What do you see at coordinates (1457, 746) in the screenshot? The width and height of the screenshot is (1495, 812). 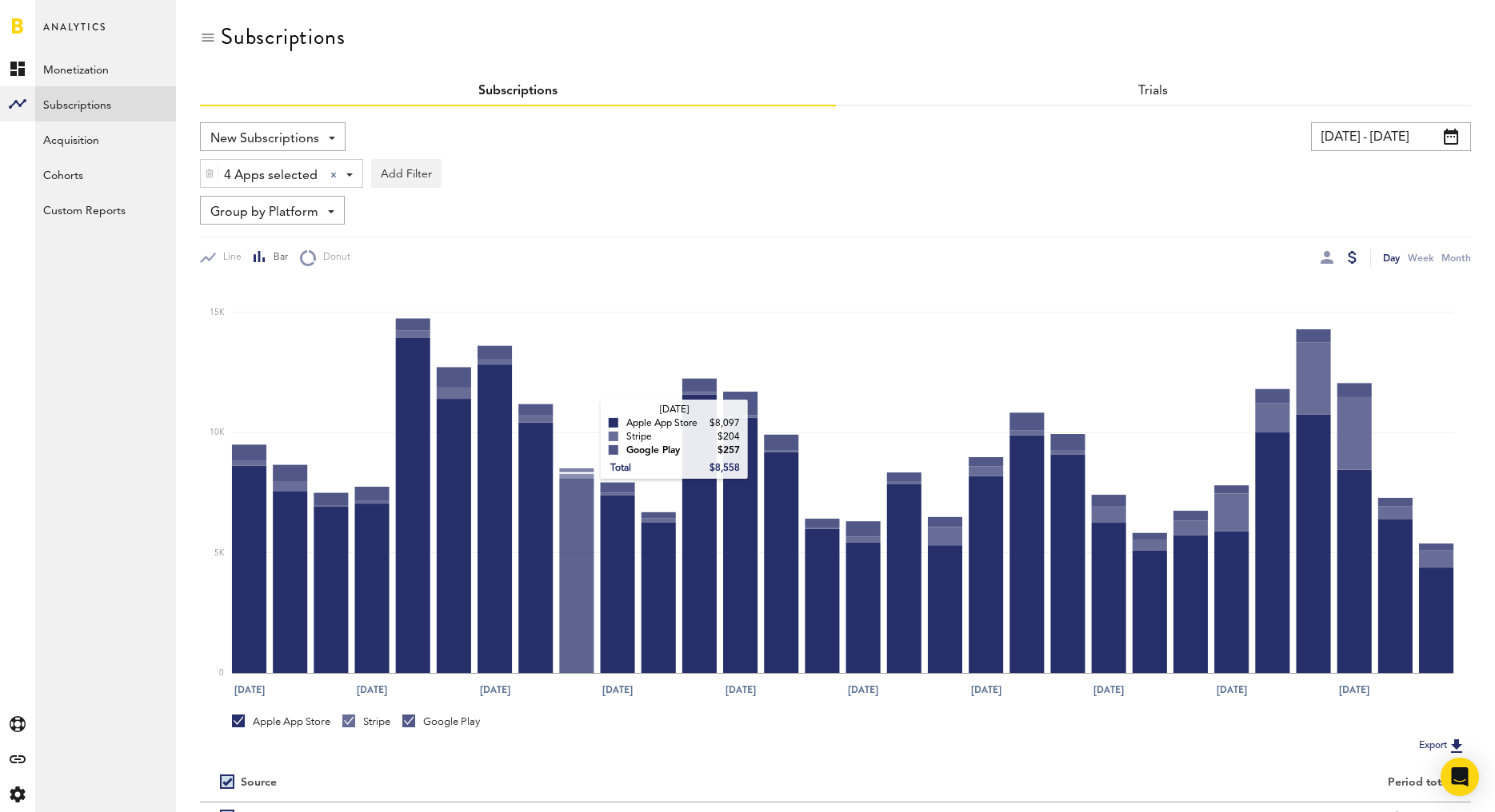 I see `img: Export` at bounding box center [1457, 746].